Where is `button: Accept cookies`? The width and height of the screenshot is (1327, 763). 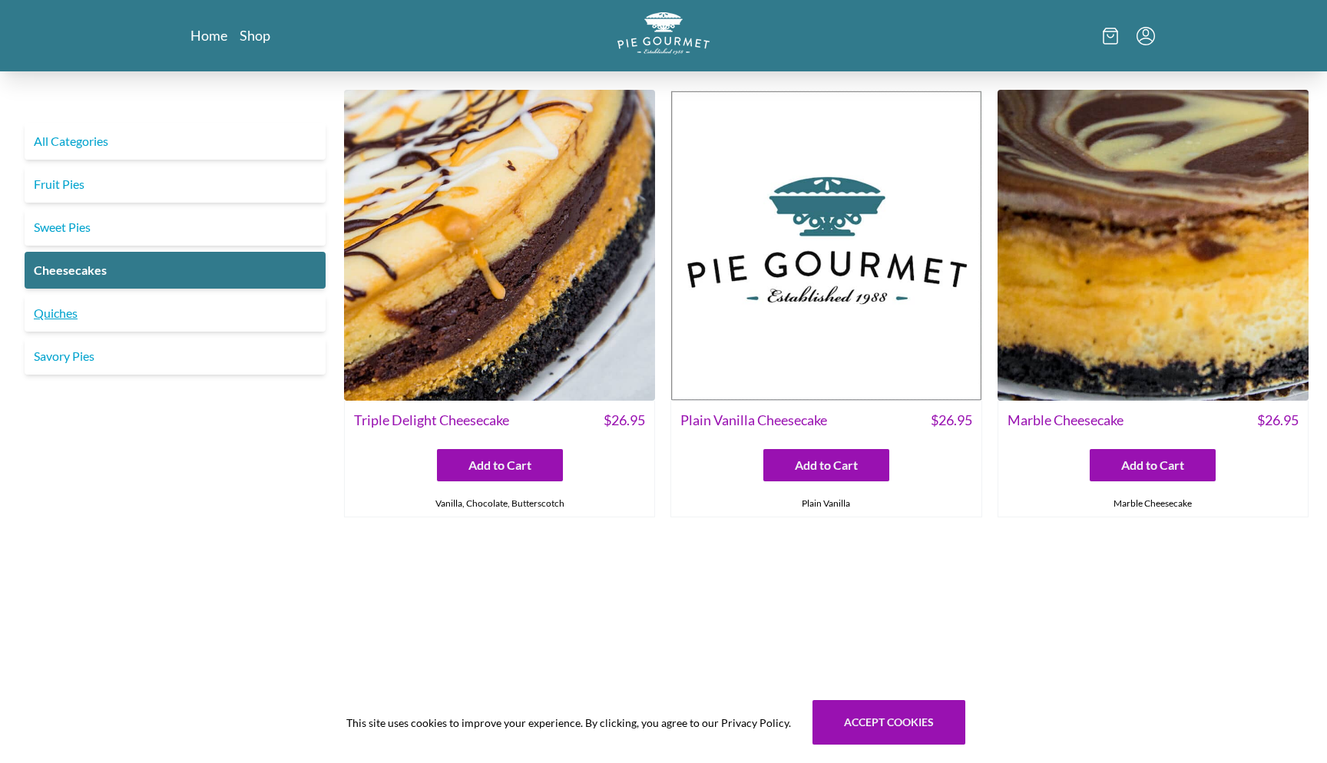 button: Accept cookies is located at coordinates (888, 723).